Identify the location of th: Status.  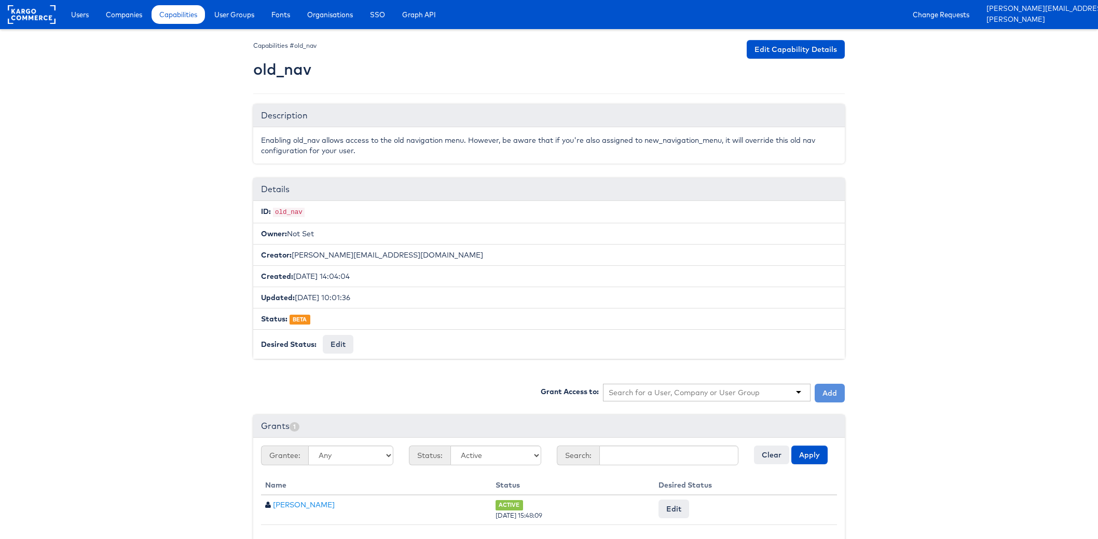
(573, 485).